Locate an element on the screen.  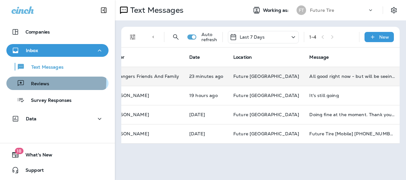
p: Az Rangers Friends And Family is located at coordinates (144, 76).